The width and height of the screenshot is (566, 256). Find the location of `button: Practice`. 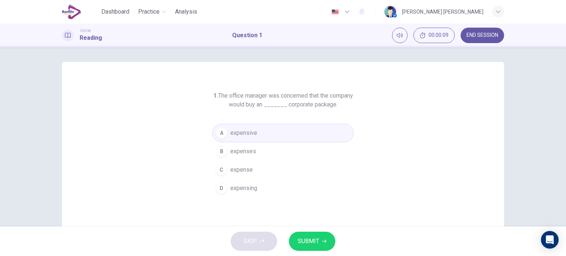

button: Practice is located at coordinates (152, 12).